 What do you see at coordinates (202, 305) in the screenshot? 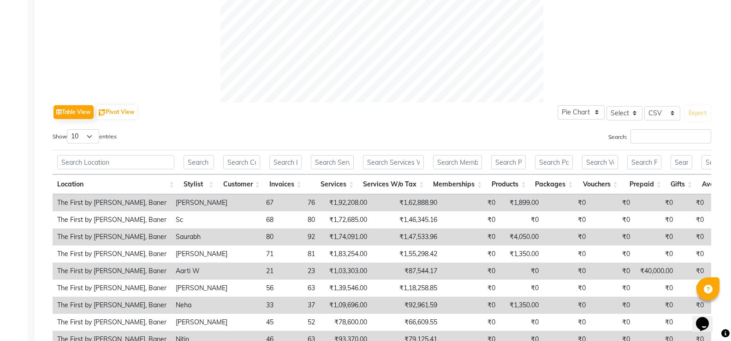
I see `td: Neha` at bounding box center [202, 305].